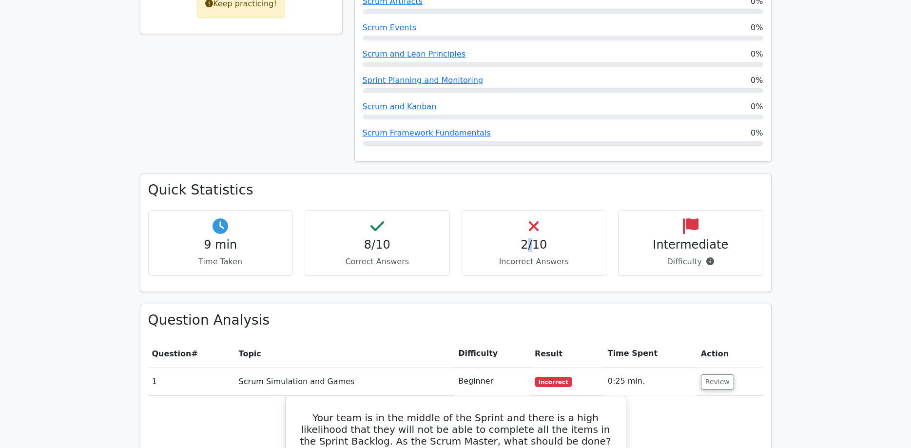 Image resolution: width=911 pixels, height=448 pixels. What do you see at coordinates (345, 353) in the screenshot?
I see `th: Topic` at bounding box center [345, 353].